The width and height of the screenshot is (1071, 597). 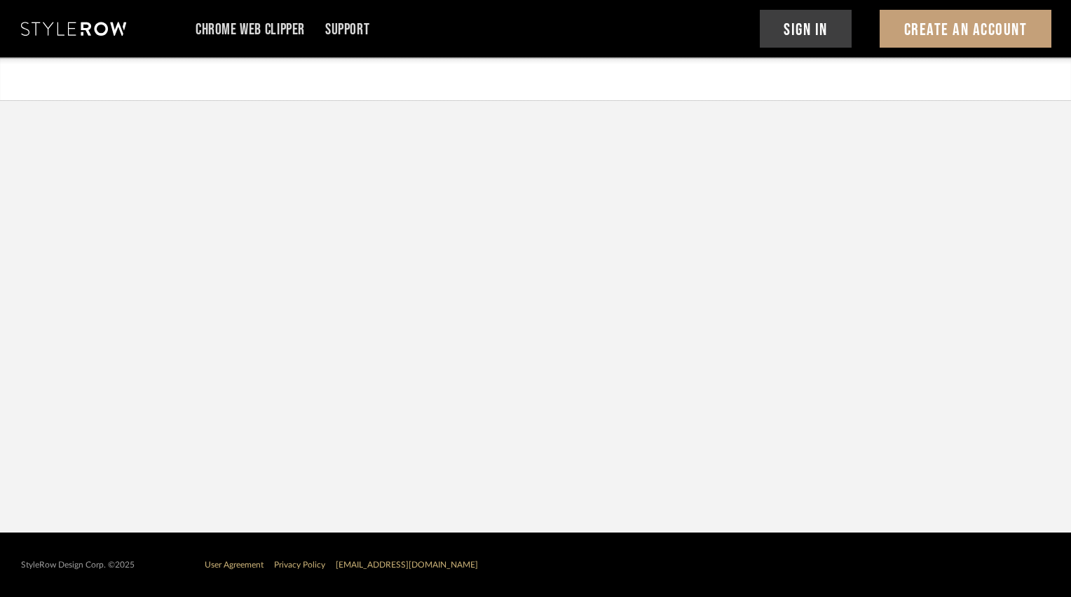 I want to click on a: Privacy Policy, so click(x=299, y=565).